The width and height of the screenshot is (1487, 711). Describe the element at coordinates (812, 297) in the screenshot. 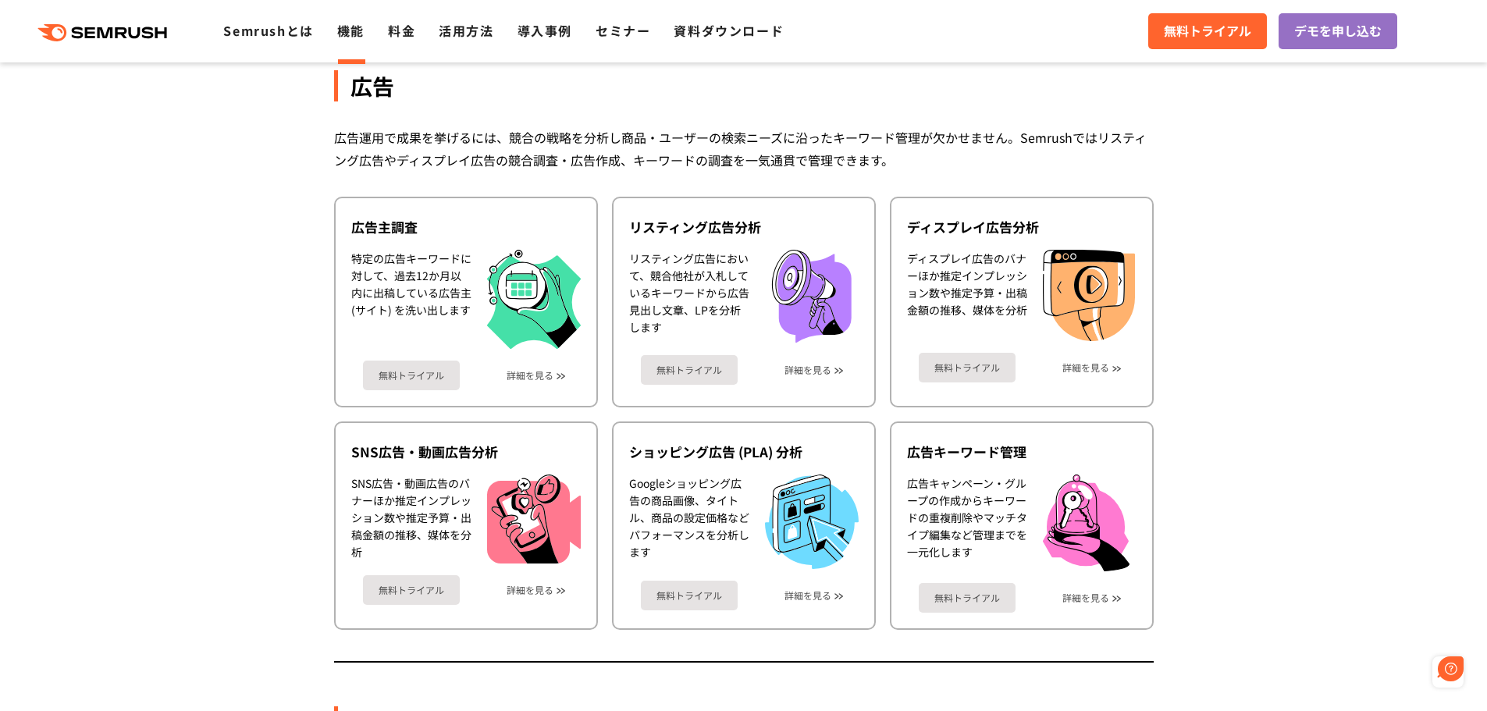

I see `img: リスティング広告分析` at that location.